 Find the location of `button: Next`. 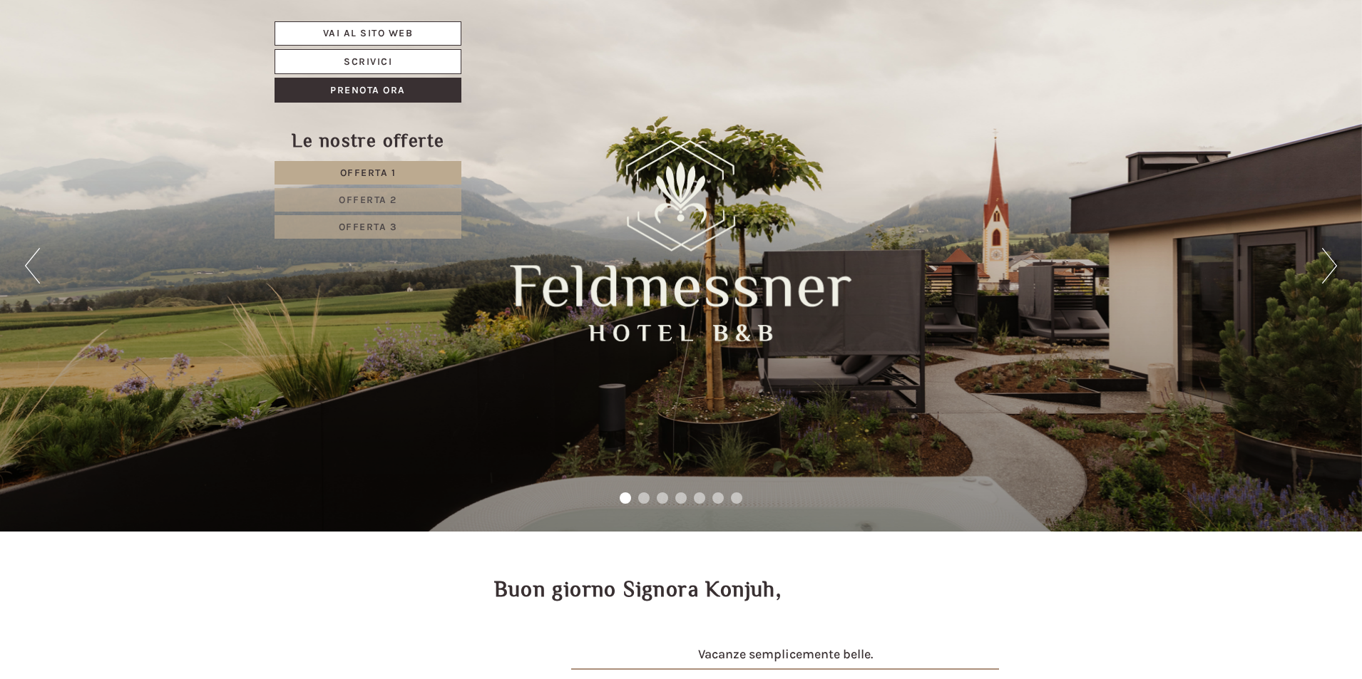

button: Next is located at coordinates (1329, 266).